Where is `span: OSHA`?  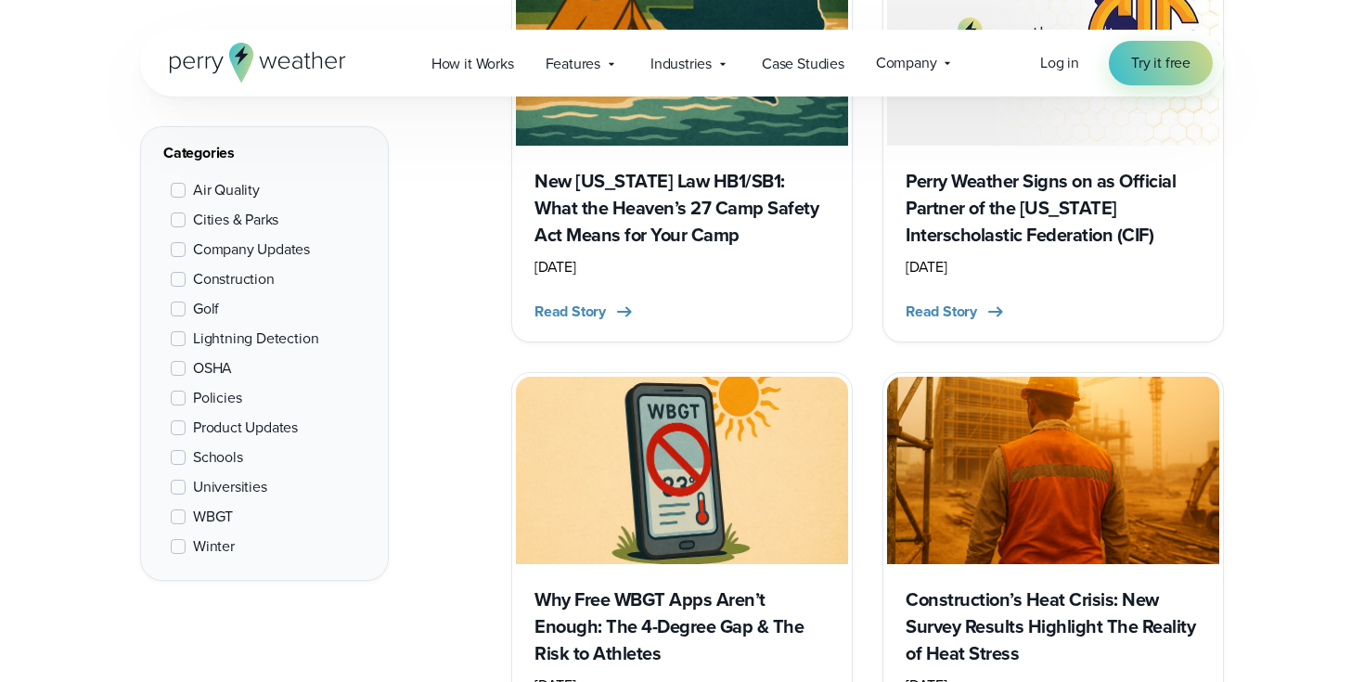 span: OSHA is located at coordinates (213, 368).